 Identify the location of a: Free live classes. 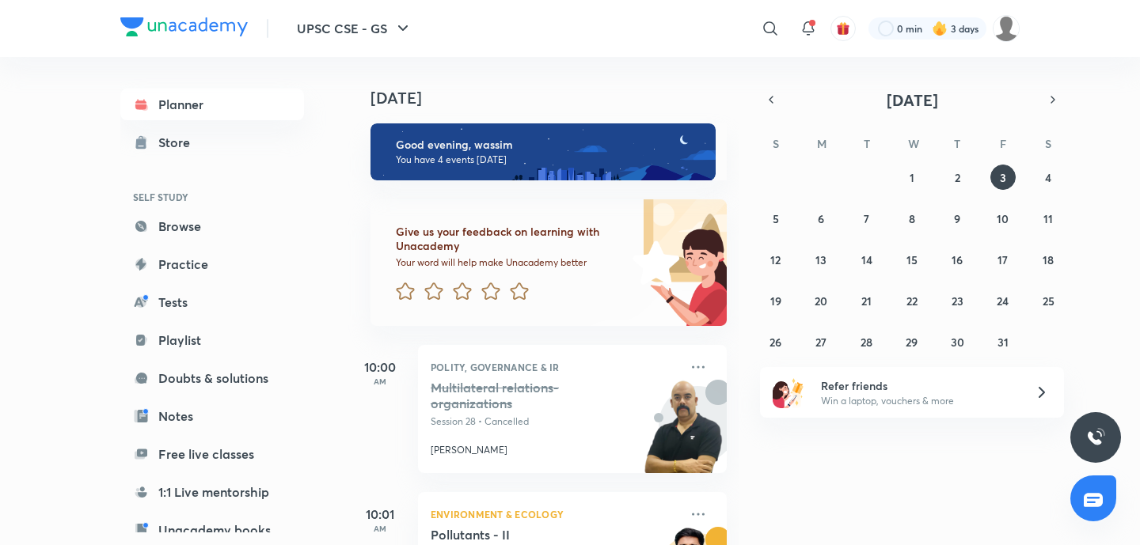
(212, 454).